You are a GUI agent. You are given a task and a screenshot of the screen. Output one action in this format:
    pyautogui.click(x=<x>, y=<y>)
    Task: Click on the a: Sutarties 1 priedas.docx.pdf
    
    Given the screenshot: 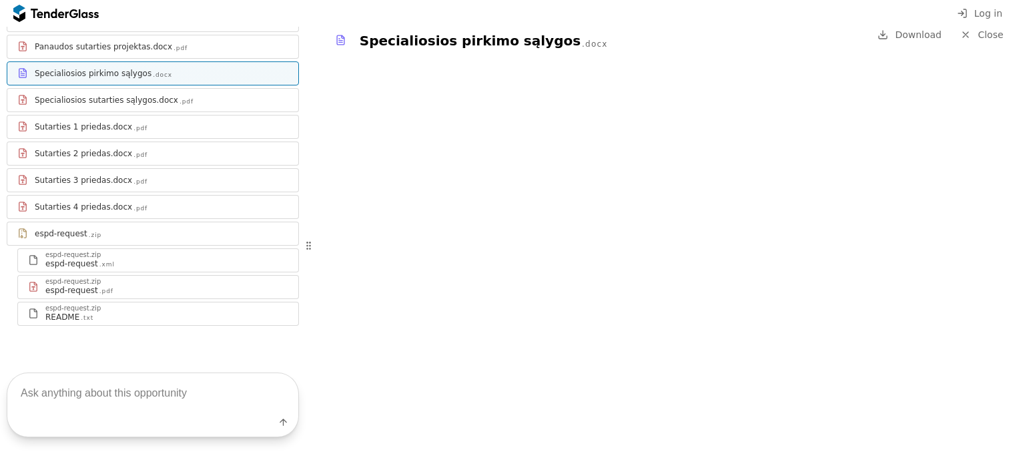 What is the action you would take?
    pyautogui.click(x=153, y=127)
    